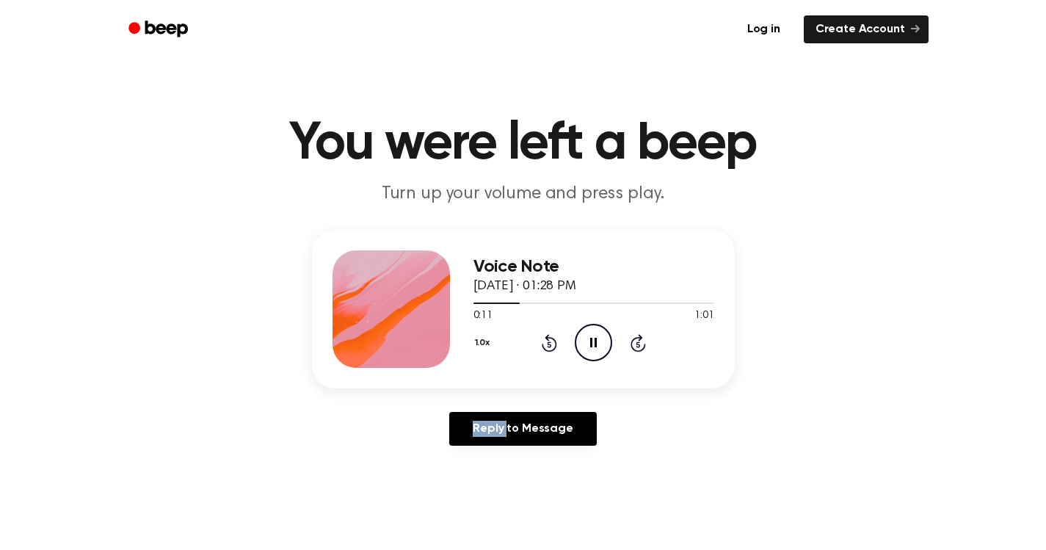 The height and width of the screenshot is (550, 1046). Describe the element at coordinates (483, 315) in the screenshot. I see `span: 0:11` at that location.